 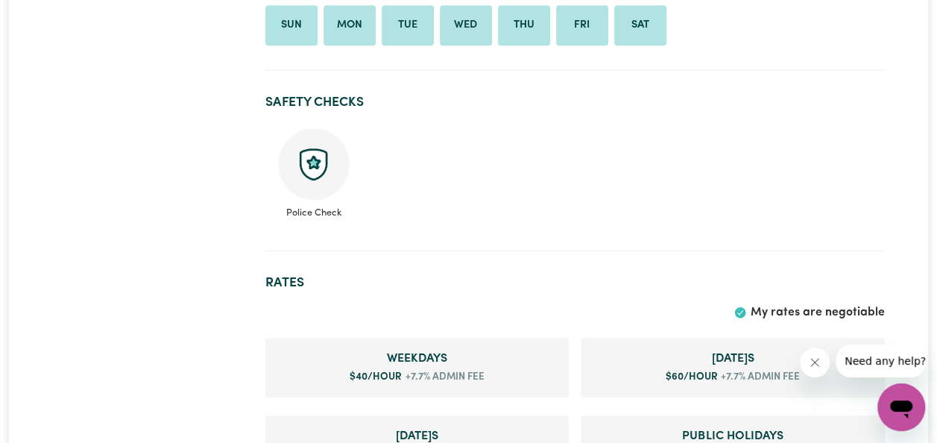 I want to click on span: $ 60 /hour, so click(x=691, y=376).